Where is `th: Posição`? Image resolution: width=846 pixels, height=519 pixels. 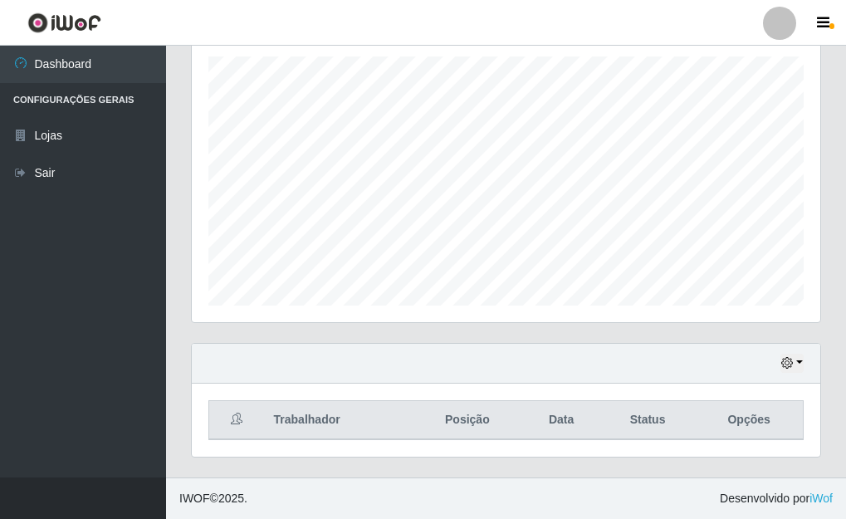
th: Posição is located at coordinates (467, 420).